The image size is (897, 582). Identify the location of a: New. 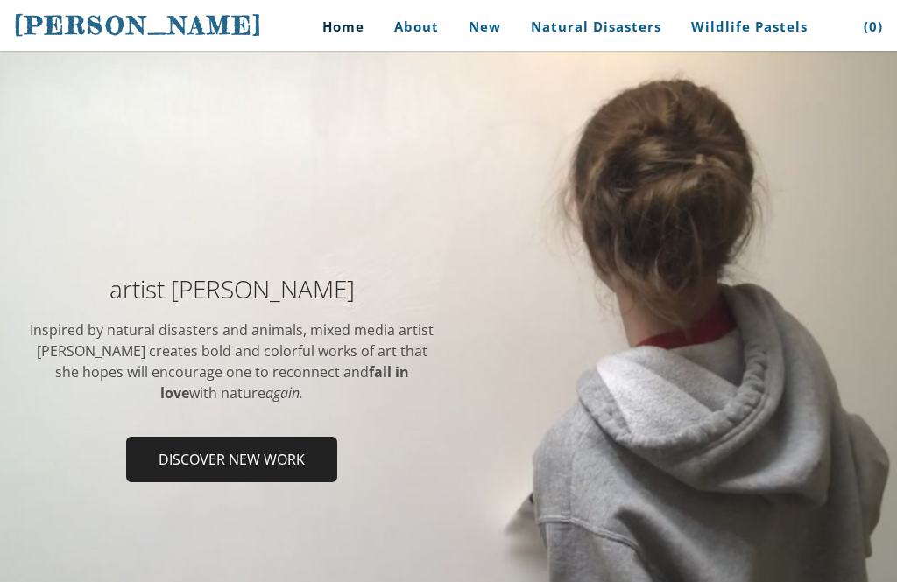
(484, 26).